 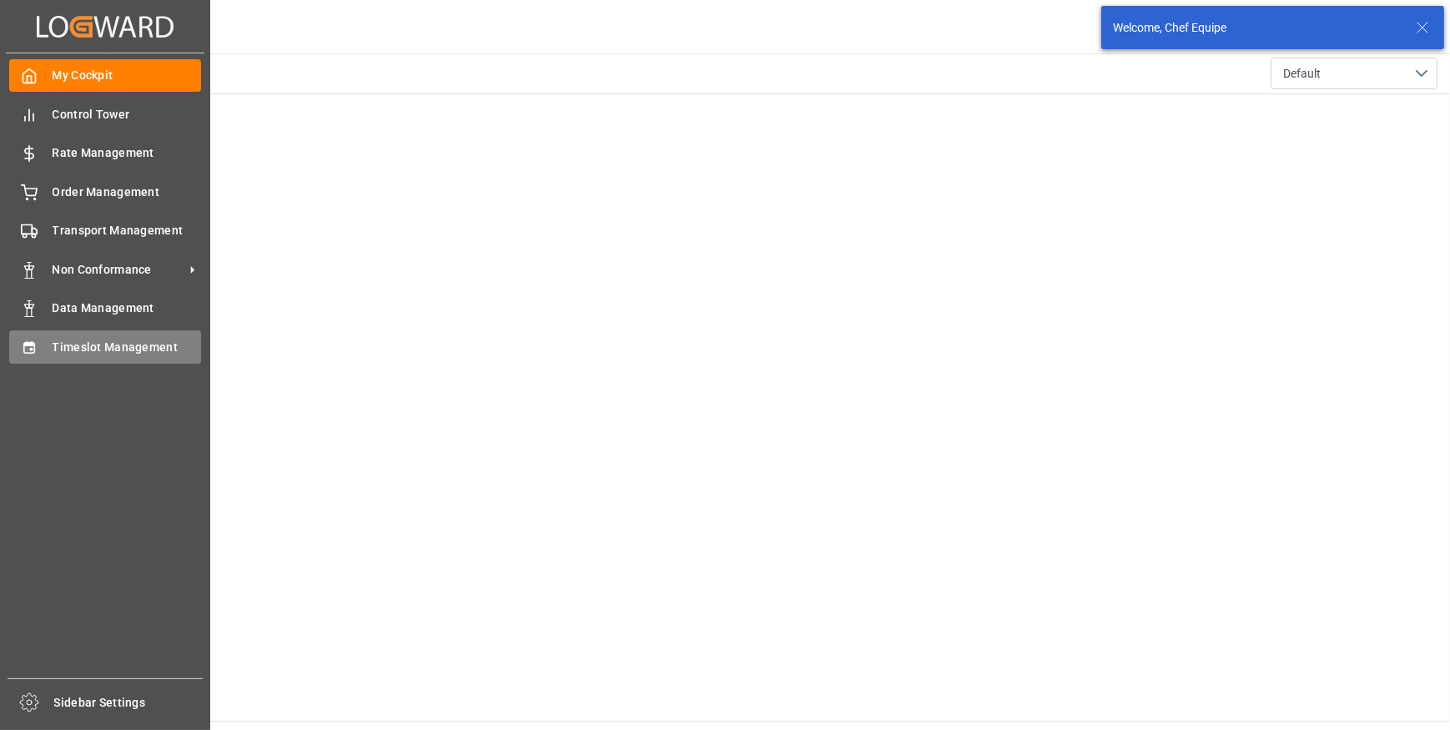 I want to click on div: Welcome, Chef Equipe, so click(x=1257, y=28).